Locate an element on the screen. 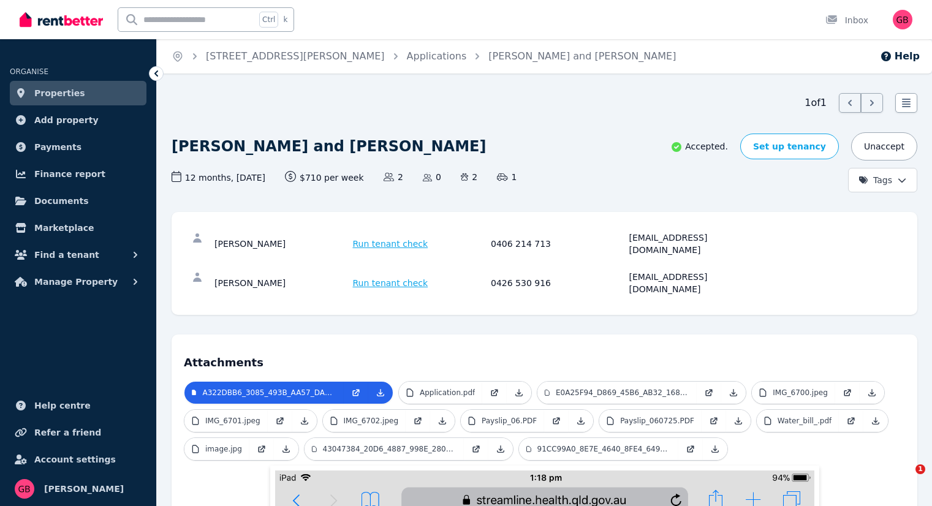 This screenshot has height=506, width=932. span: ORGANISE is located at coordinates (29, 72).